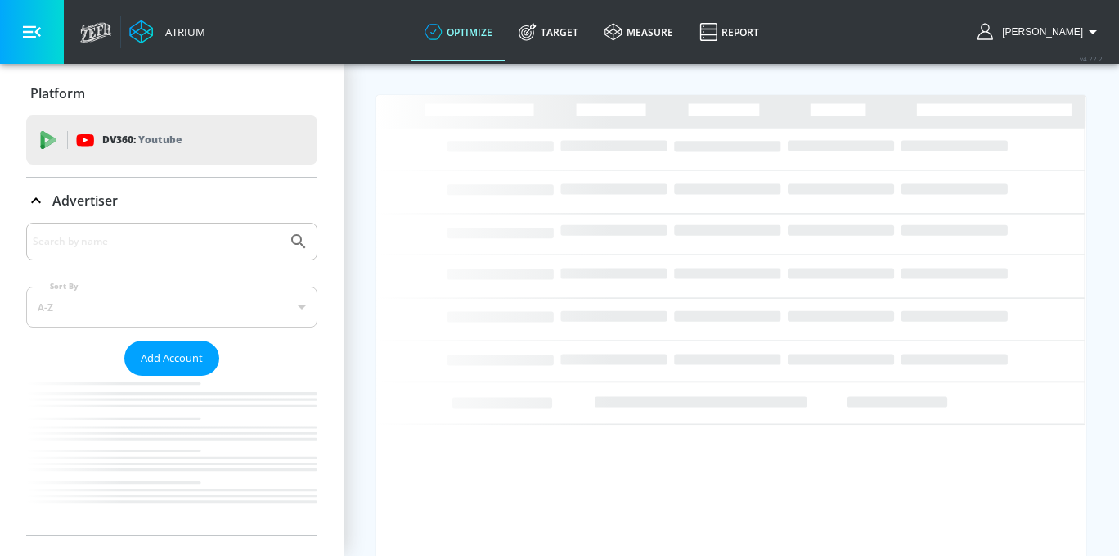  I want to click on p: Youtube, so click(160, 139).